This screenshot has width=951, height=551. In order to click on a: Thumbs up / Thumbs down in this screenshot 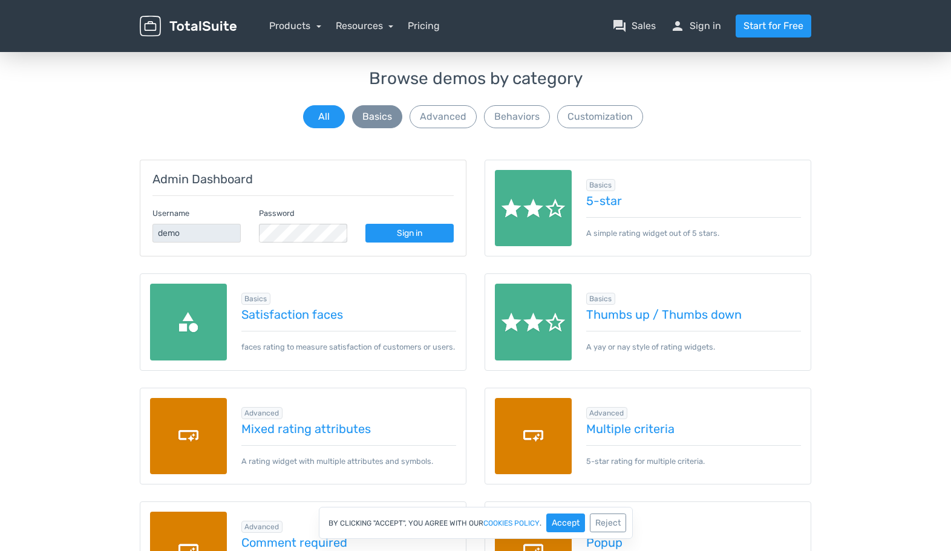, I will do `click(694, 315)`.